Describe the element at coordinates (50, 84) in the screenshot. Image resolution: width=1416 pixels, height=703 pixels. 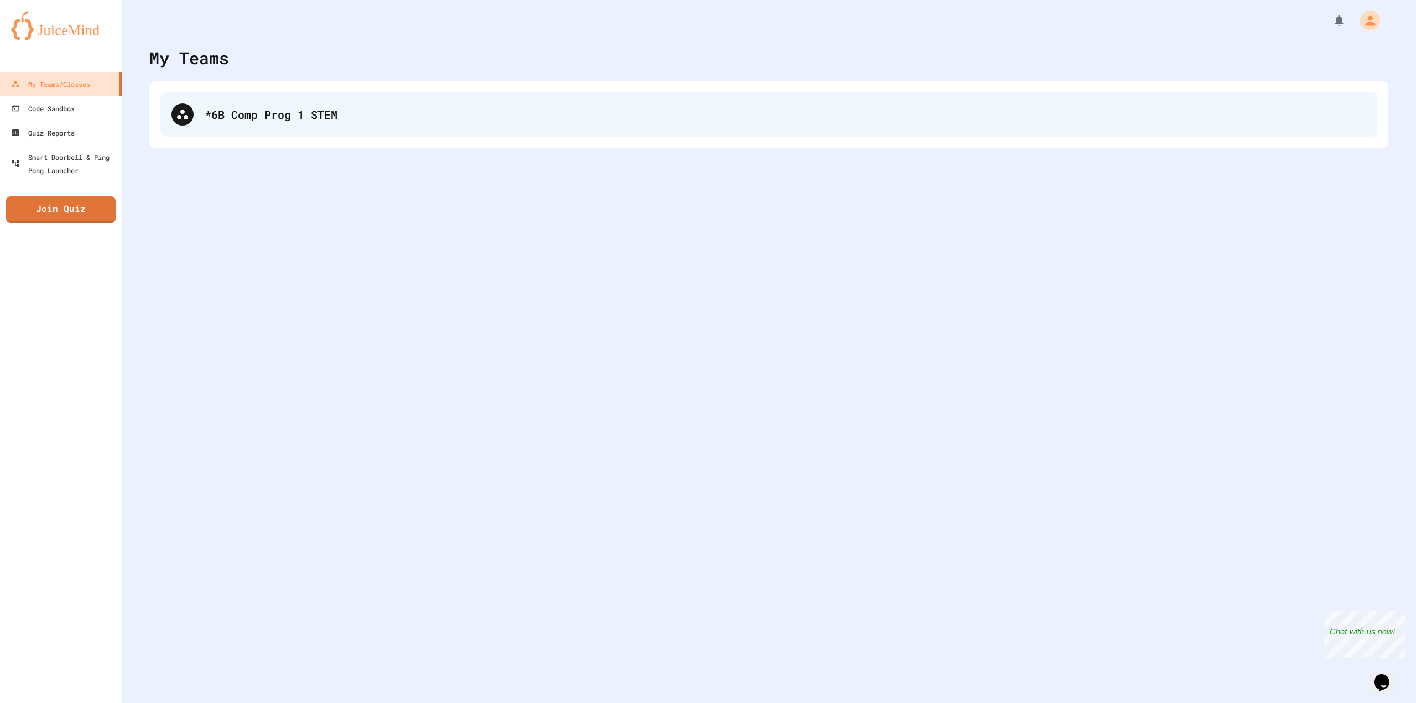
I see `div: My Teams/Classes` at that location.